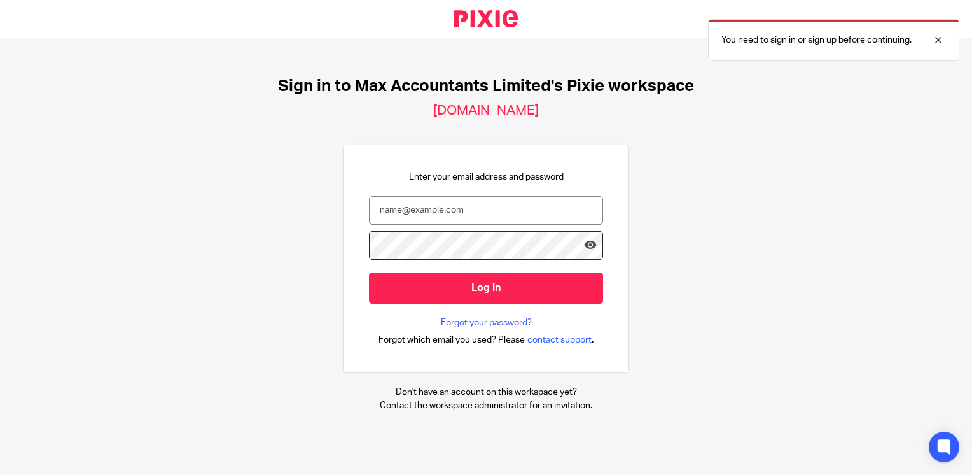 The width and height of the screenshot is (972, 475). What do you see at coordinates (452, 340) in the screenshot?
I see `span: Forgot which email you used? Please` at bounding box center [452, 340].